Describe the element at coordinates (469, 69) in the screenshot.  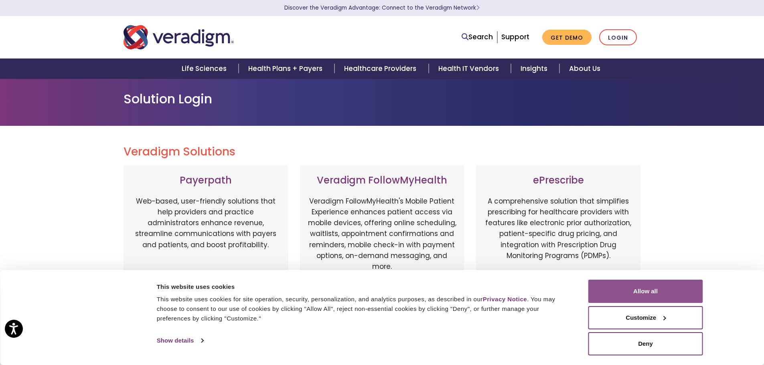
I see `a: Health IT Vendors` at that location.